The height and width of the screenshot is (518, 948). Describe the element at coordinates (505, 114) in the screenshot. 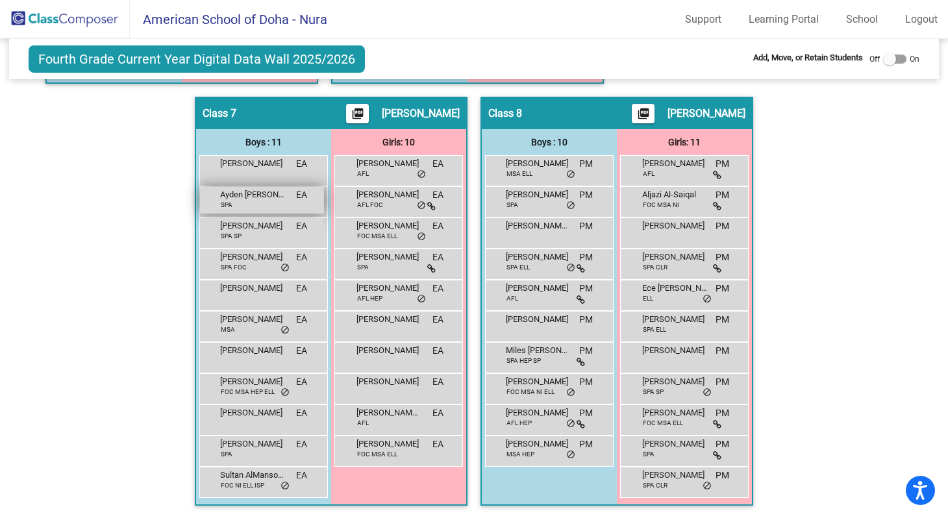

I see `span: Class 8` at that location.